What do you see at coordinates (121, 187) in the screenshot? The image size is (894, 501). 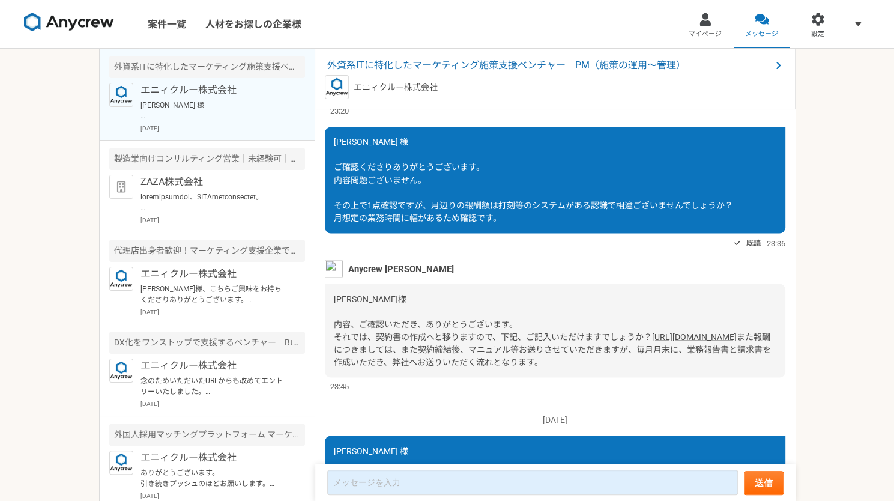 I see `img: default_org_logo-42cde973f59100197ec2c8e796e4974ac8490bb5b08a0eb061ff975e4574aa76.png` at bounding box center [121, 187].